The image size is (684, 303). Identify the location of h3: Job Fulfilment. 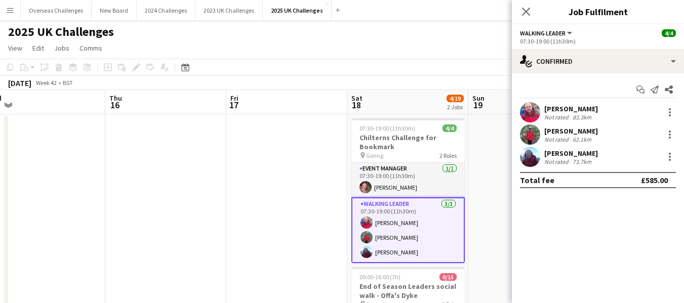
(598, 12).